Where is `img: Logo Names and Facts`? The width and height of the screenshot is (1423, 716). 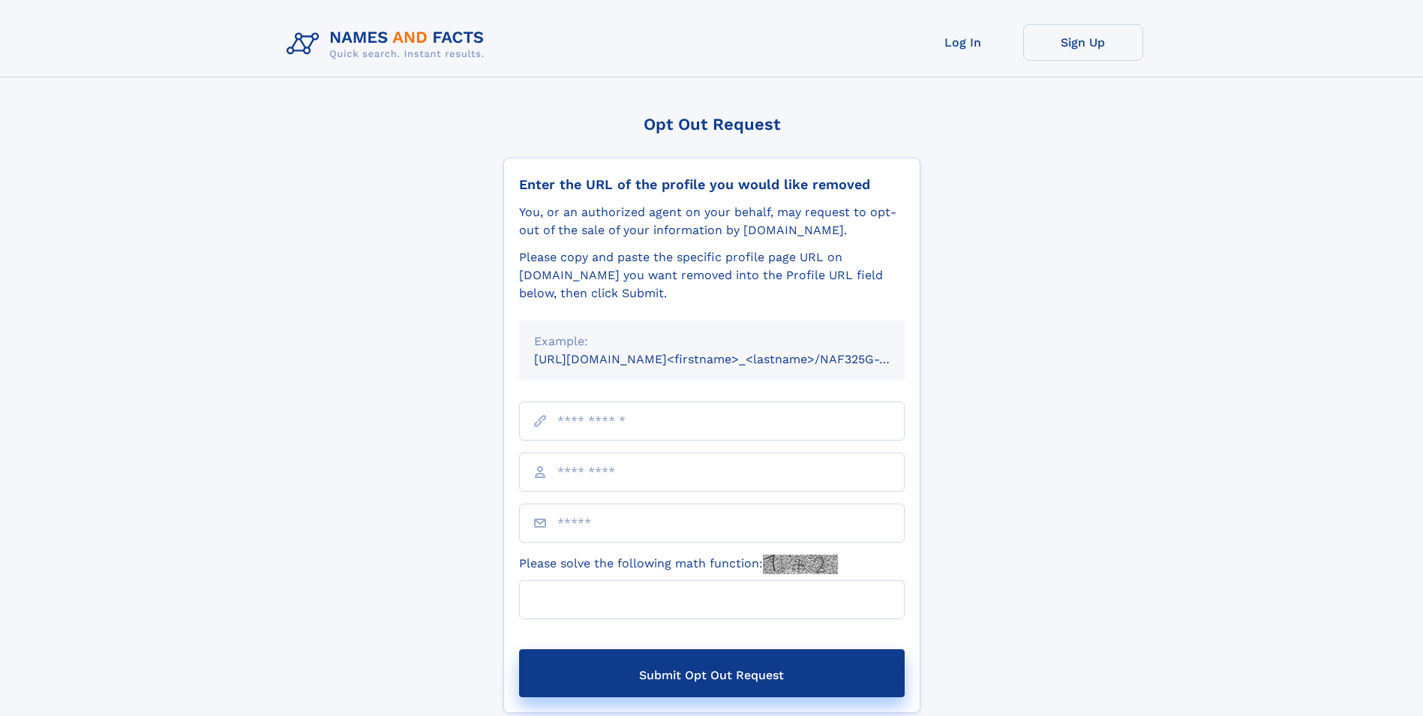 img: Logo Names and Facts is located at coordinates (389, 44).